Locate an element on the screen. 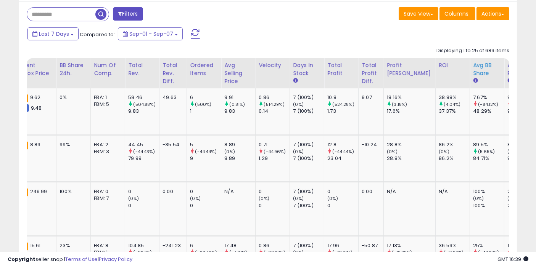 The image size is (536, 267). div: Ordered Items is located at coordinates (204, 69).